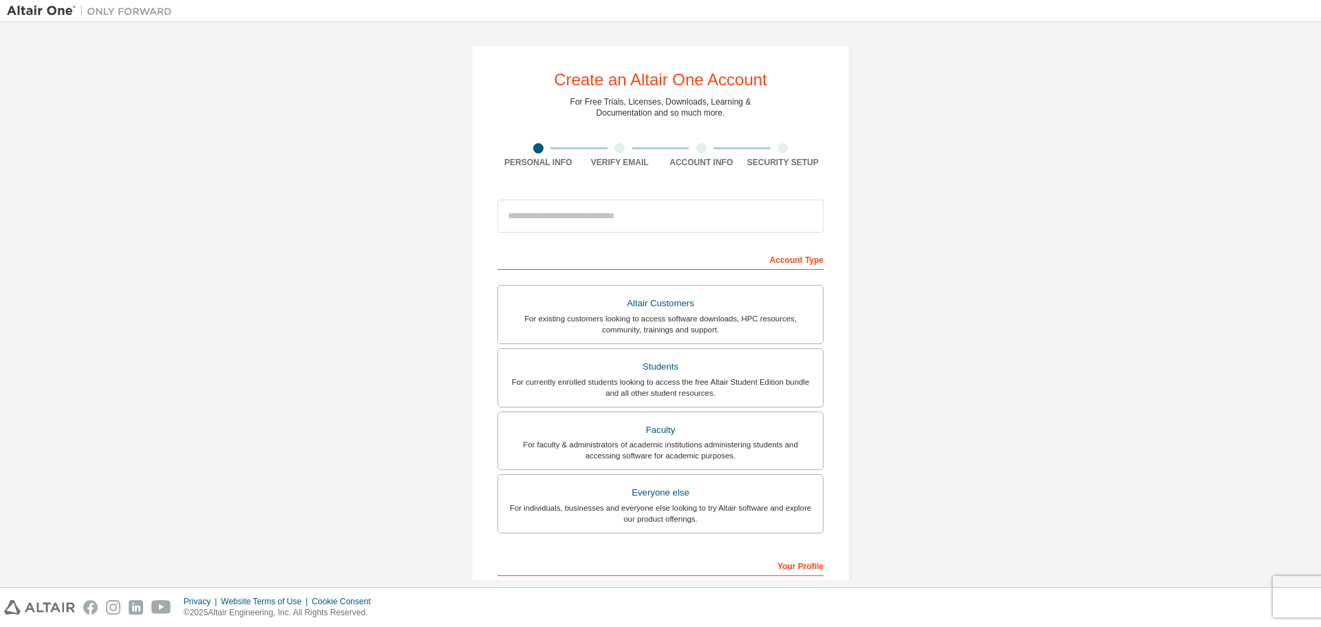 The height and width of the screenshot is (627, 1321). Describe the element at coordinates (660, 387) in the screenshot. I see `div: For currently enrolled students looking to access the free Altair Student Edition bundle and all ...` at that location.